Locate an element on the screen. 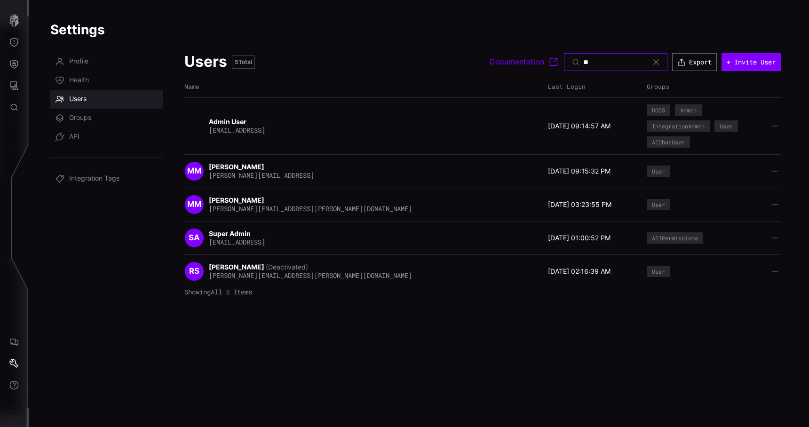  a: Users is located at coordinates (107, 99).